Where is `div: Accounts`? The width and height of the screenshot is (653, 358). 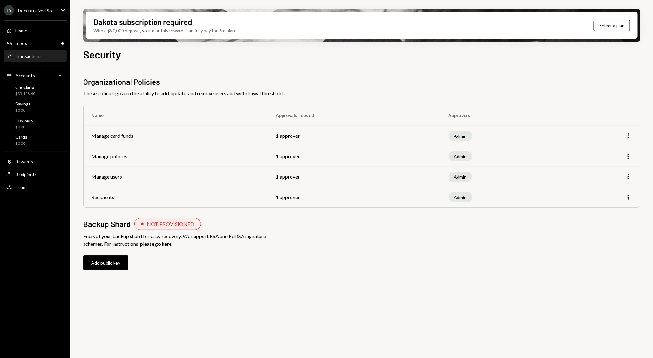 div: Accounts is located at coordinates (25, 75).